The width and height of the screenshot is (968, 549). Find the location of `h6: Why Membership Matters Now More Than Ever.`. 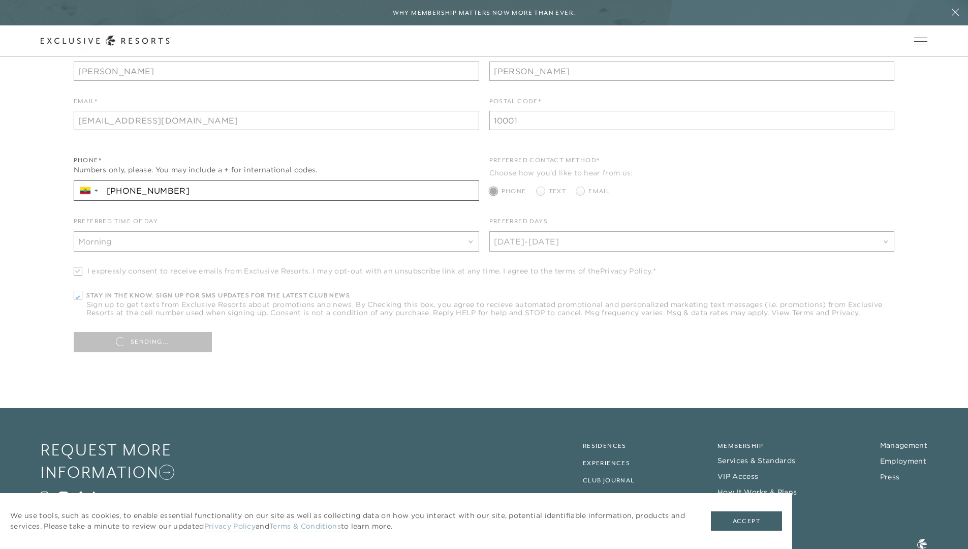

h6: Why Membership Matters Now More Than Ever. is located at coordinates (484, 13).